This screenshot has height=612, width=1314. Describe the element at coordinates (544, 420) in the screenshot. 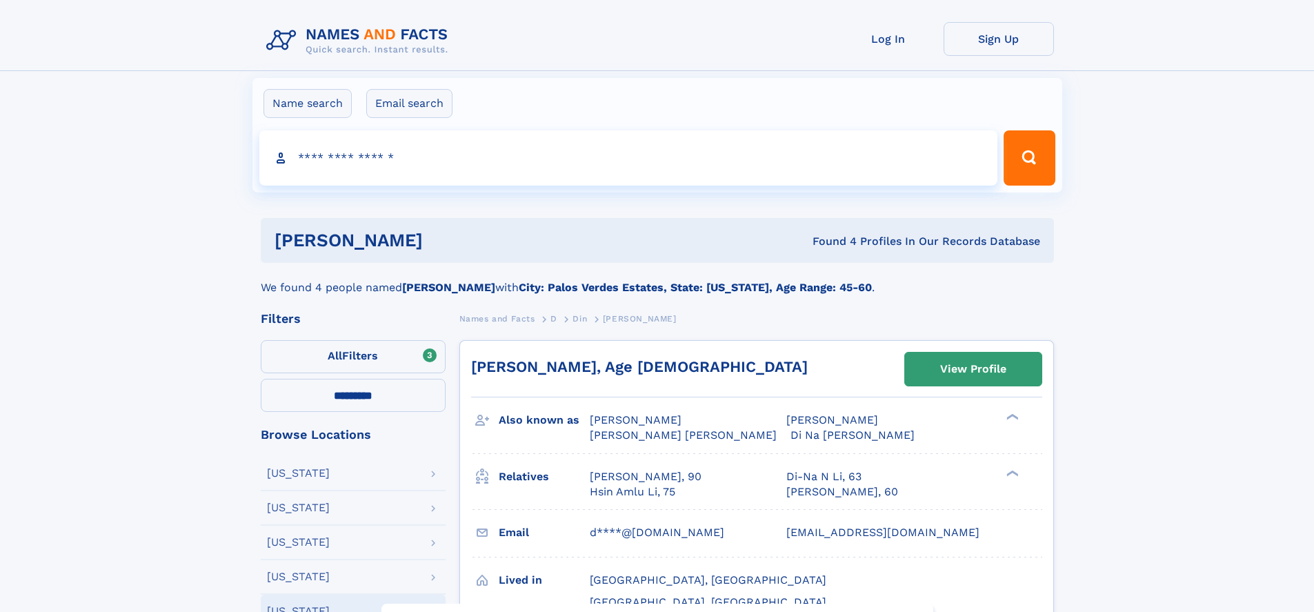

I see `h3: Also known as` at that location.